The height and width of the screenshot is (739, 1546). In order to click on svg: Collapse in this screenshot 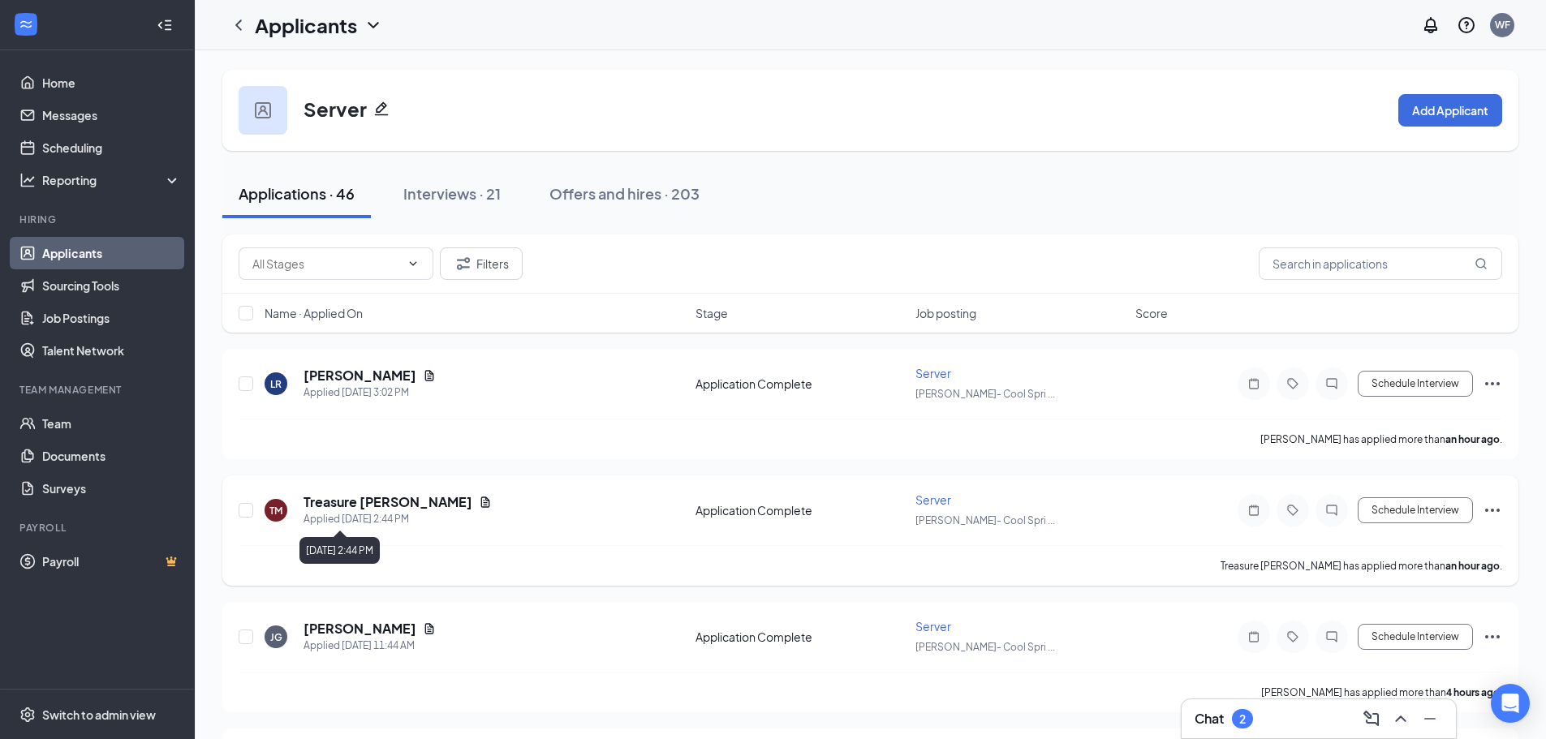, I will do `click(165, 25)`.